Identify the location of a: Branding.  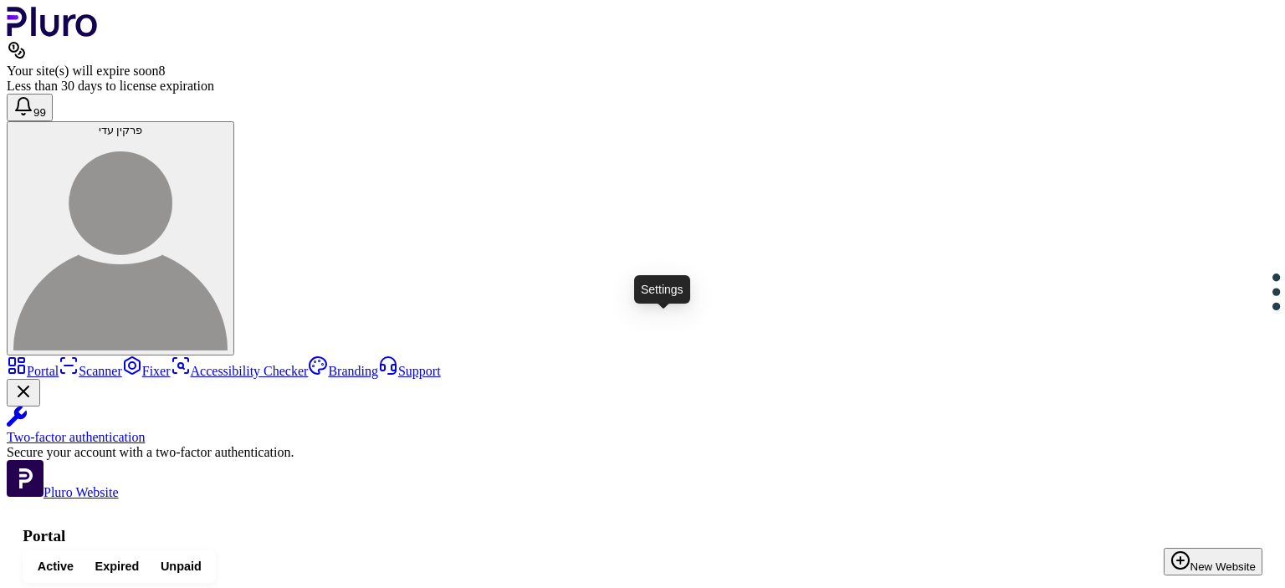
(343, 371).